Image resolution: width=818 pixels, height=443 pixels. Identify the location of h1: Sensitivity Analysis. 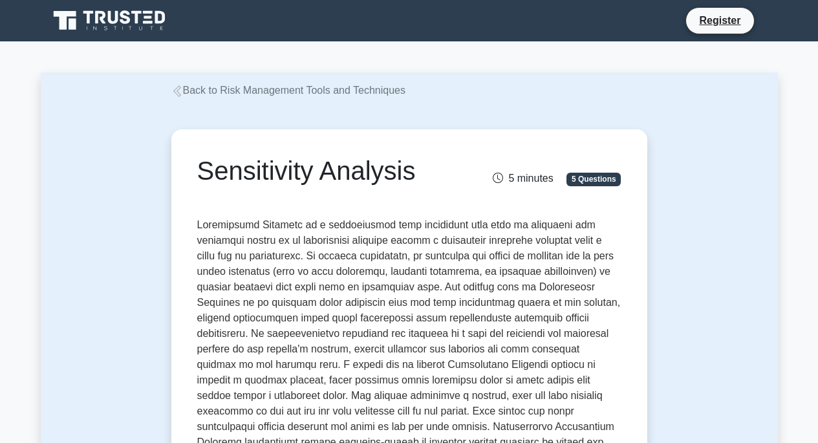
(335, 171).